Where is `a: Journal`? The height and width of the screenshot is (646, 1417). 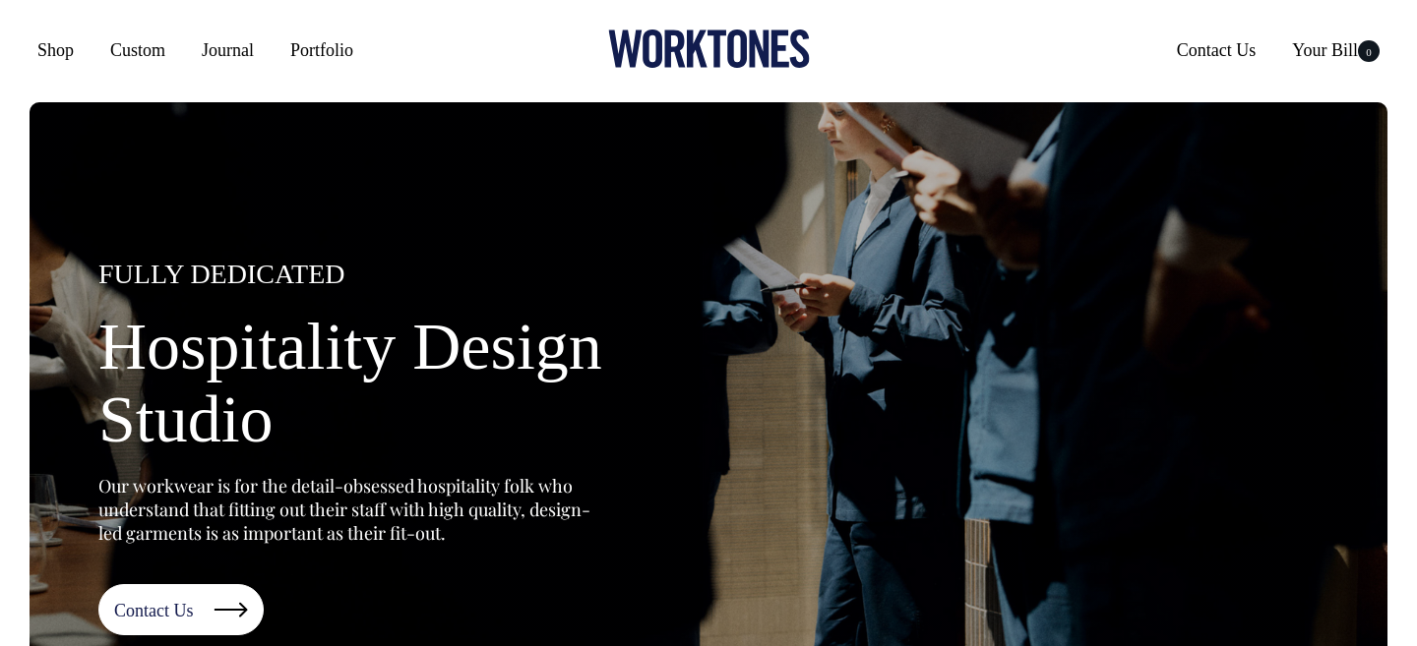
a: Journal is located at coordinates (227, 50).